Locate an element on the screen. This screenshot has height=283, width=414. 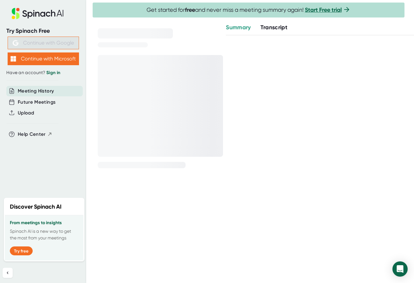
span: Upload is located at coordinates (26, 113).